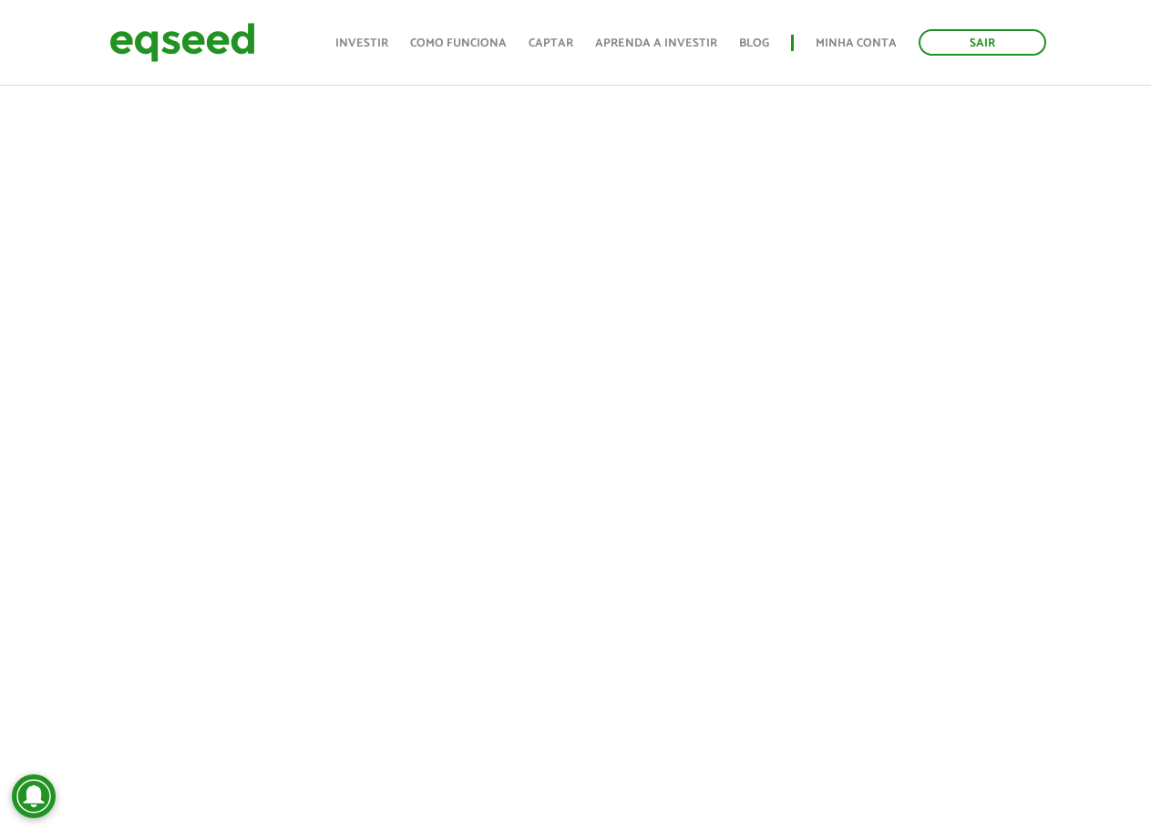 The image size is (1151, 830). I want to click on a: Aprenda a investir, so click(656, 43).